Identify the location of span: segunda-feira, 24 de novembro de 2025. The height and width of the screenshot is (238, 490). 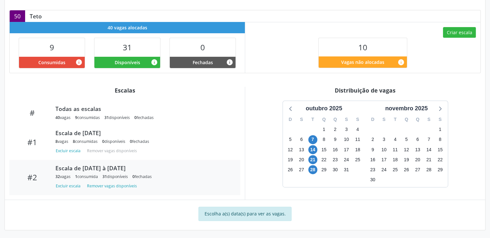
(384, 170).